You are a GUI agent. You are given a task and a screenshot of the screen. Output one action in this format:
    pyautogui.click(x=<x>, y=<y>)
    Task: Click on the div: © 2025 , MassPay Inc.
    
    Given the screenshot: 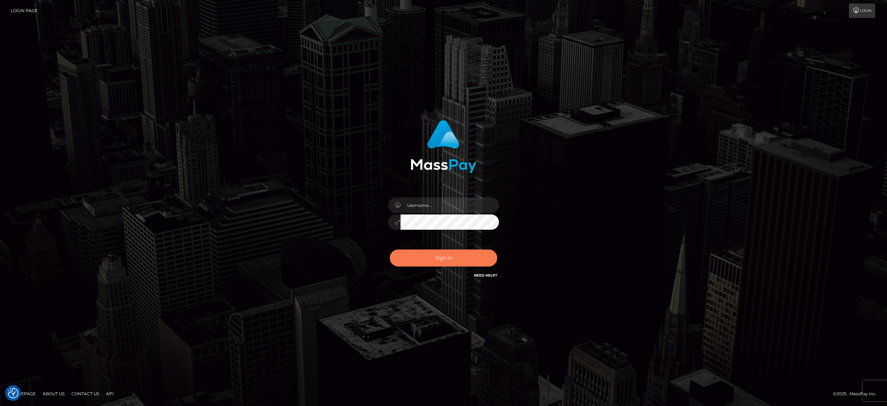 What is the action you would take?
    pyautogui.click(x=858, y=393)
    